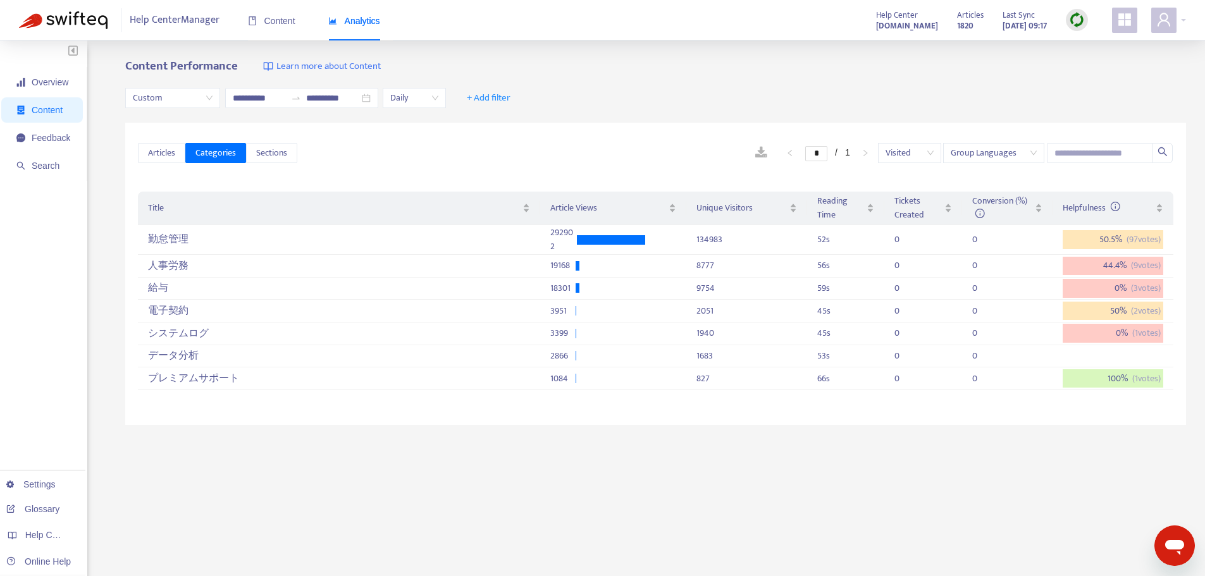  Describe the element at coordinates (563, 356) in the screenshot. I see `div: 2866` at that location.